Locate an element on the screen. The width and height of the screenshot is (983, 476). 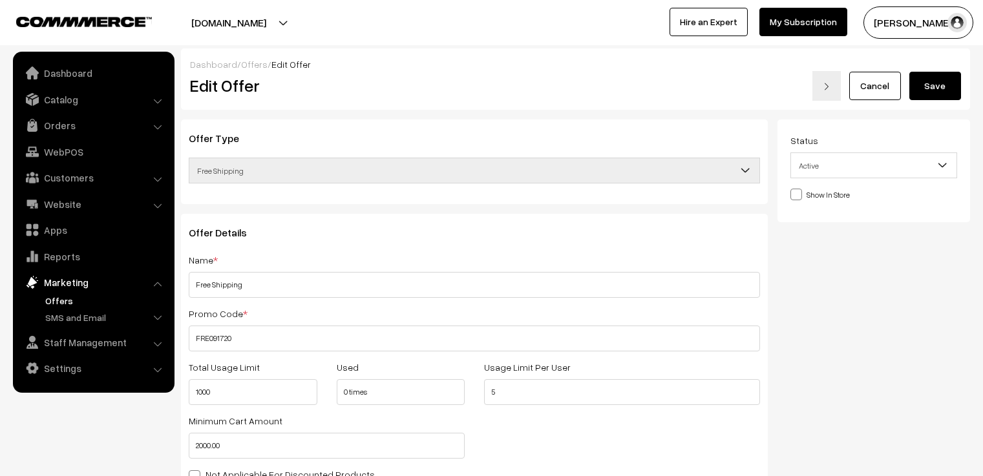
a: Settings is located at coordinates (93, 368).